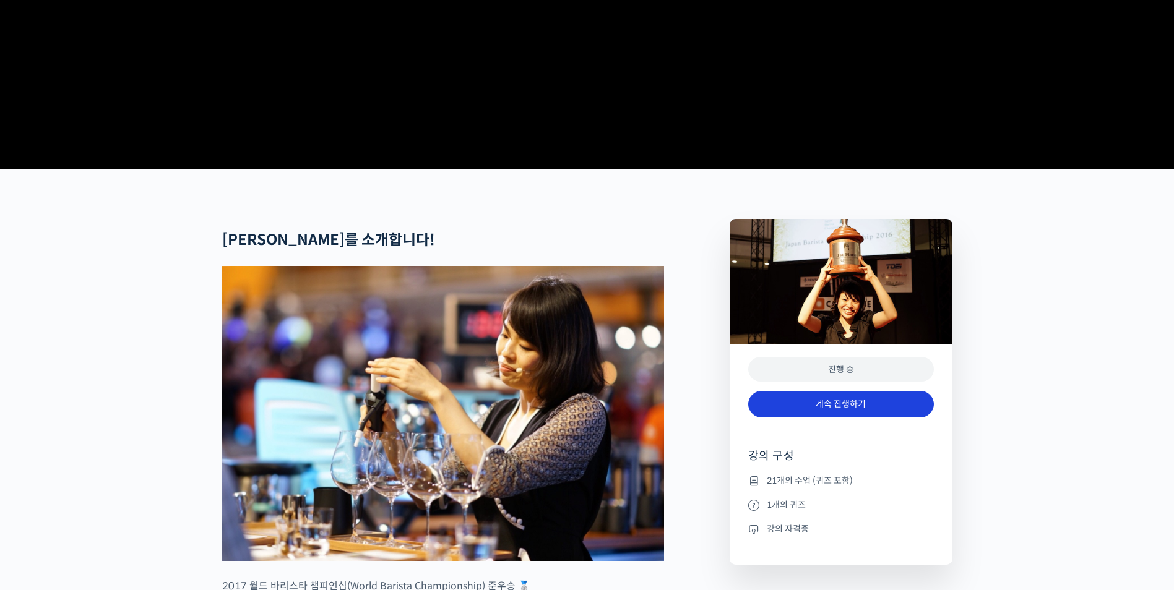  I want to click on li: 21개의 수업 (퀴즈 포함), so click(841, 481).